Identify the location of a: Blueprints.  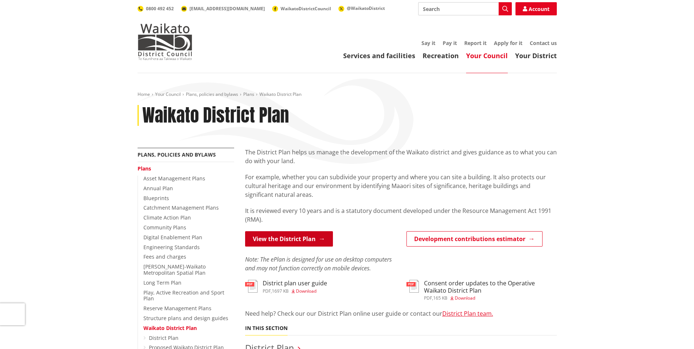
(156, 198).